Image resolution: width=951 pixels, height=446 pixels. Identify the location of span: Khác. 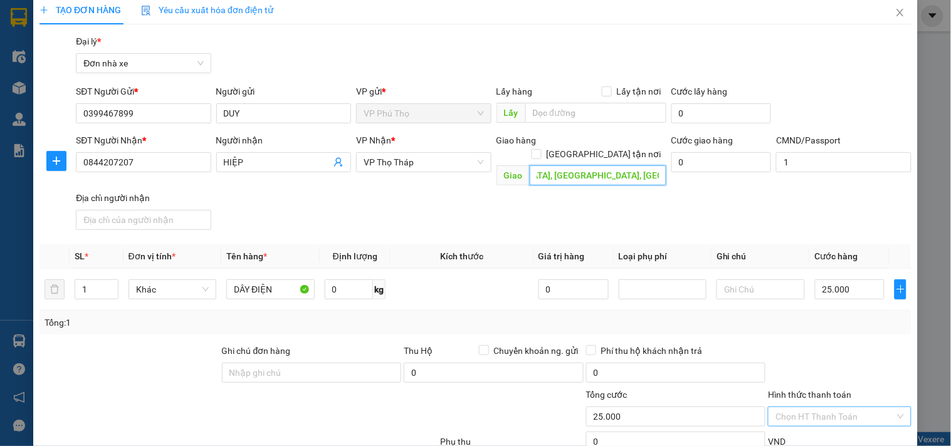
(172, 290).